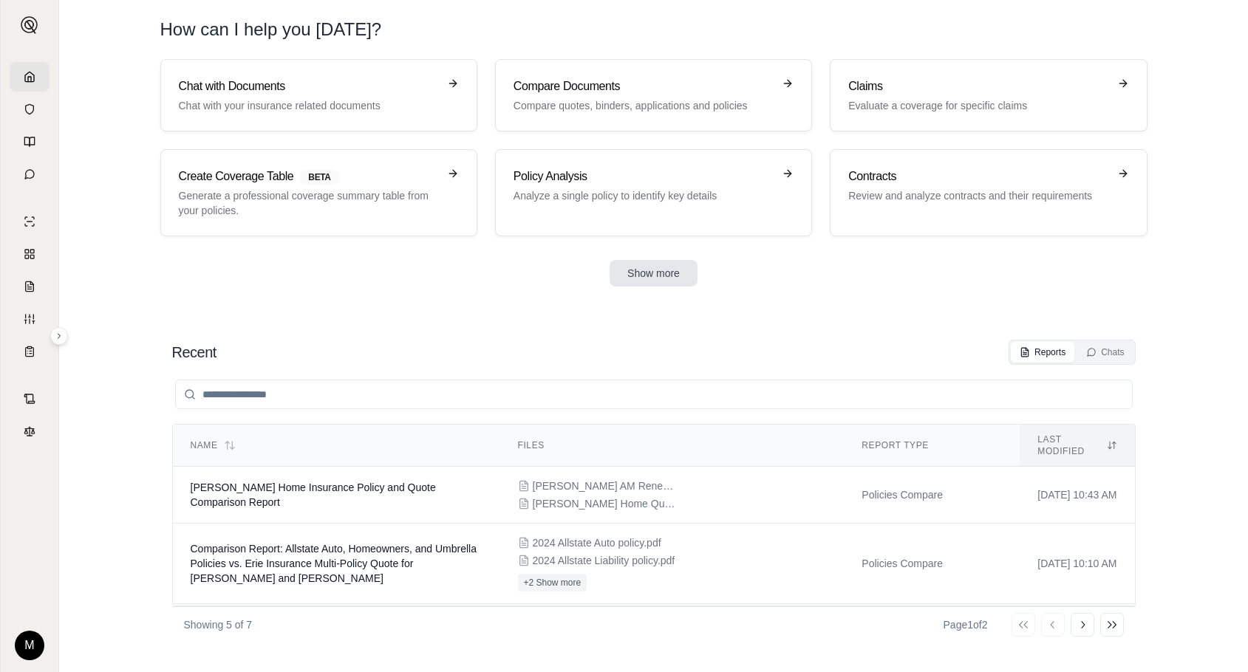  Describe the element at coordinates (318, 95) in the screenshot. I see `a: Chat with DocumentsChat with your insurance related documents` at that location.